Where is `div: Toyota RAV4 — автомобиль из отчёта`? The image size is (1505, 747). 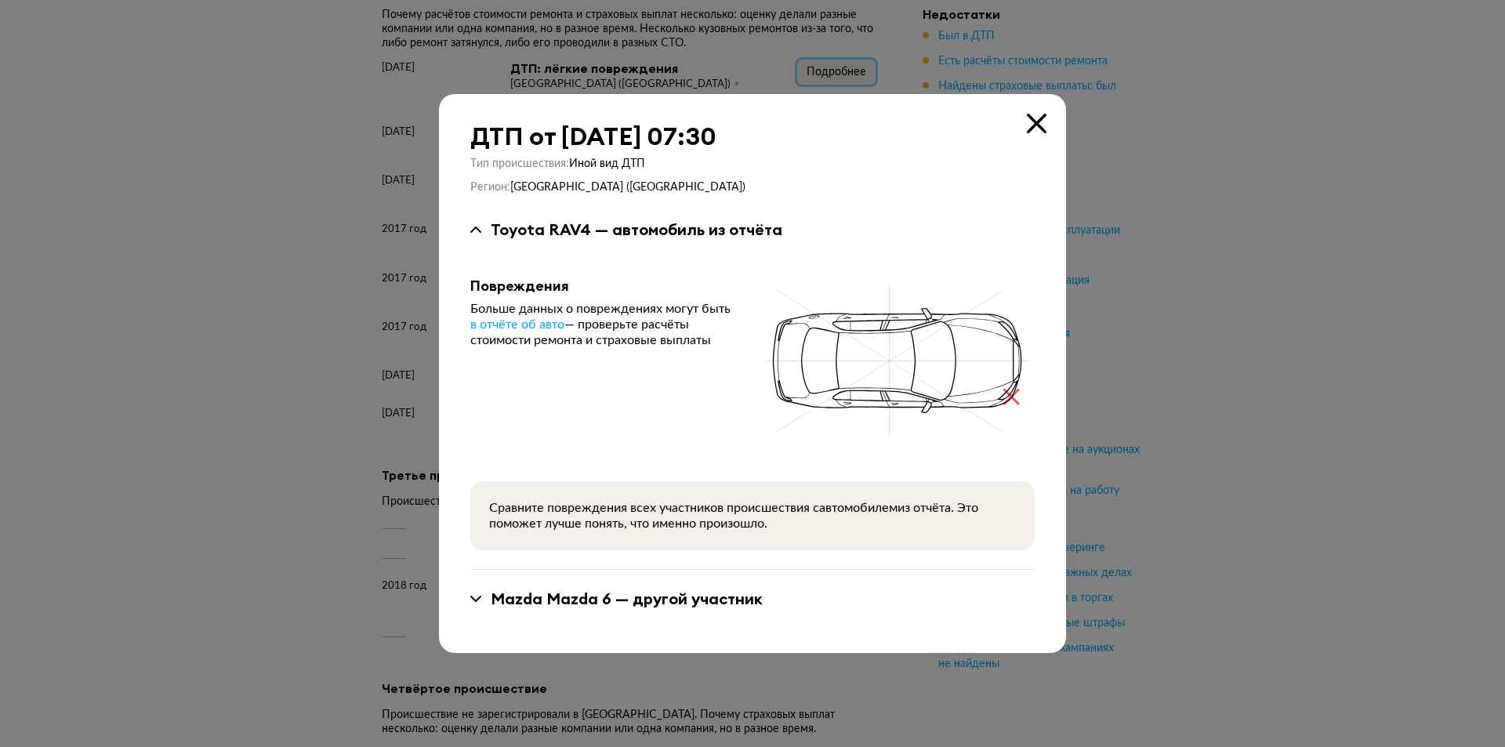 div: Toyota RAV4 — автомобиль из отчёта is located at coordinates (636, 230).